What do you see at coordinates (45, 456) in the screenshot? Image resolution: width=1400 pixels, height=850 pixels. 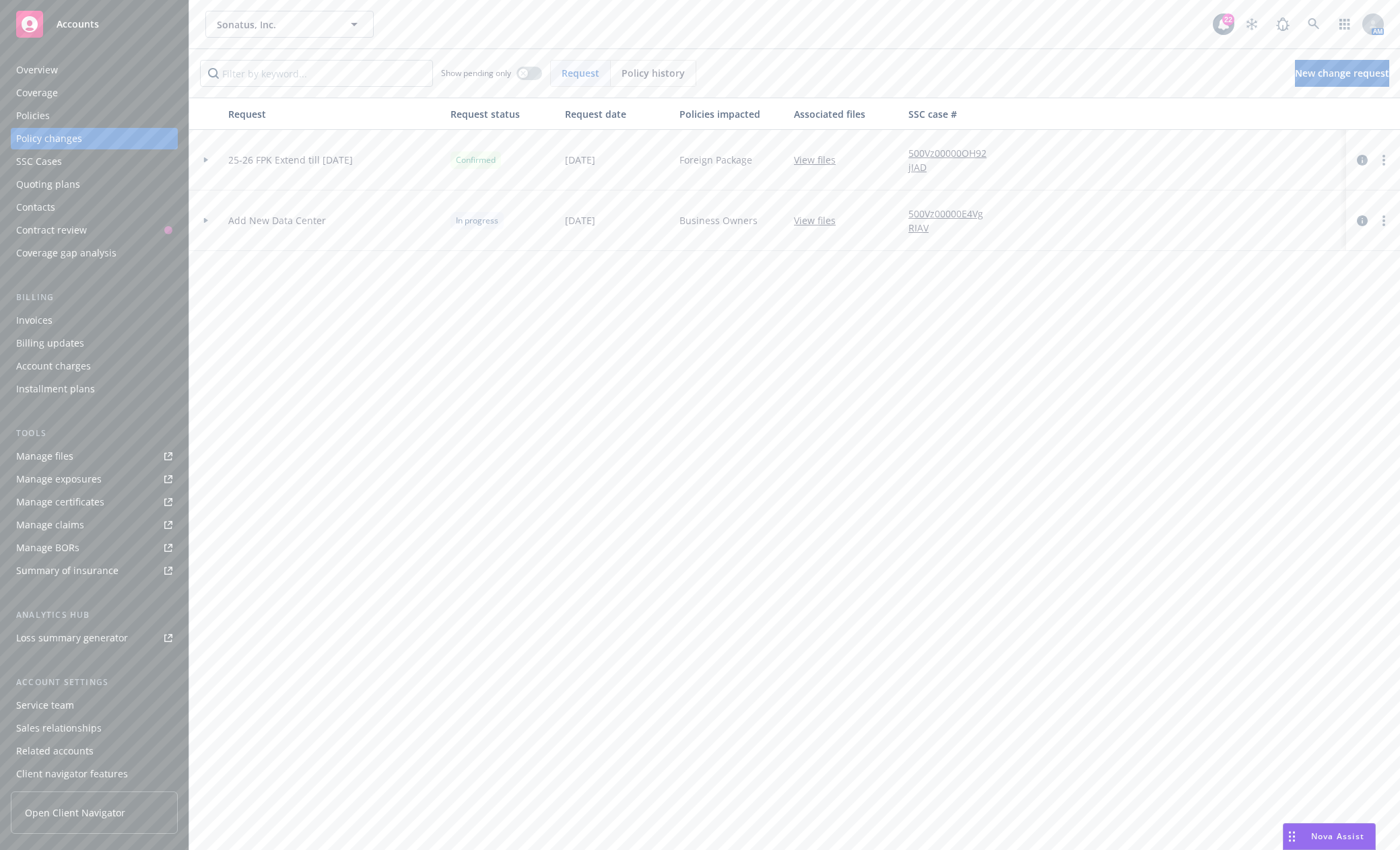 I see `div: Manage files` at bounding box center [45, 456].